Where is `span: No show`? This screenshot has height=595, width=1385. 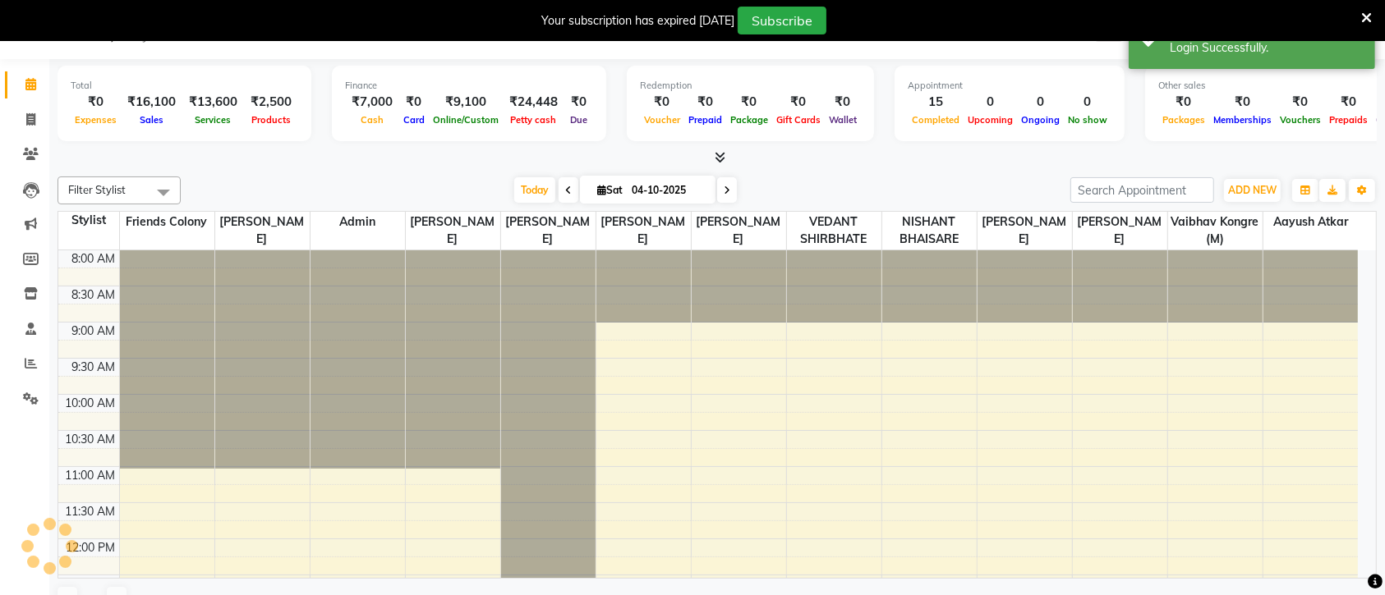
span: No show is located at coordinates (1087, 120).